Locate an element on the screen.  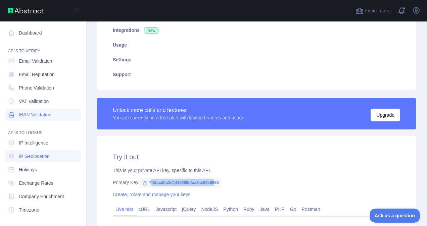
span: Timezone is located at coordinates (29, 210).